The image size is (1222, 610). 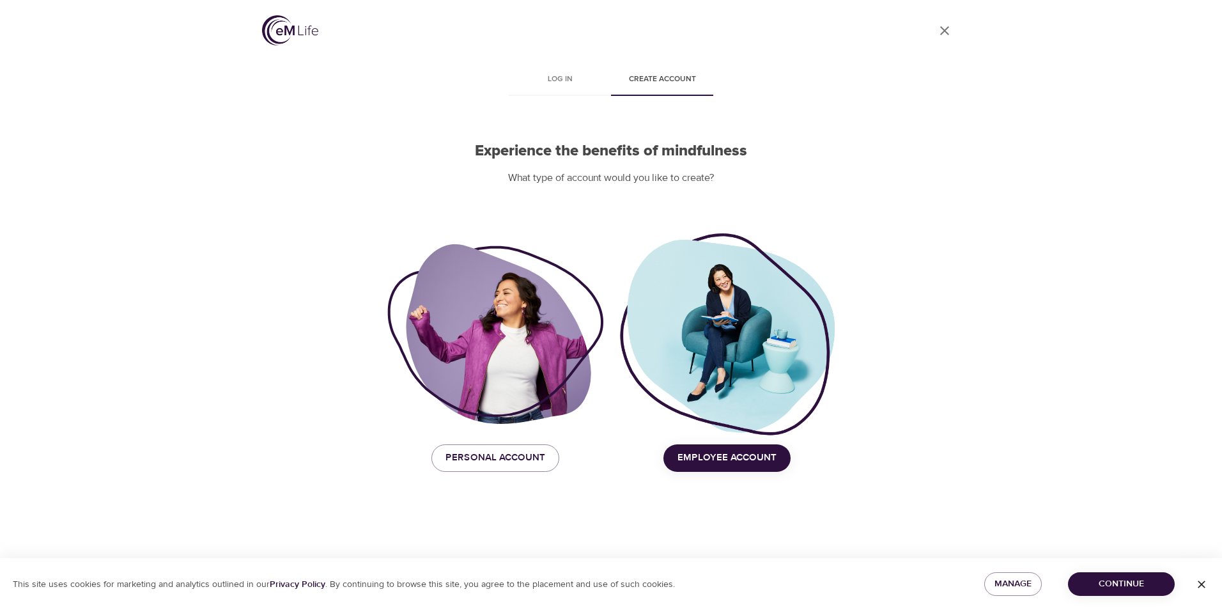 What do you see at coordinates (560, 79) in the screenshot?
I see `span: Log in` at bounding box center [560, 79].